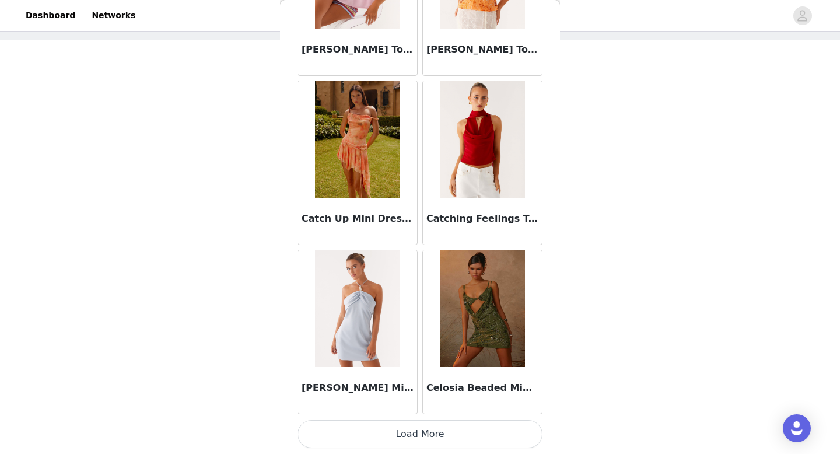  What do you see at coordinates (357, 309) in the screenshot?
I see `img: Cecelia Mini Dress - Blue` at bounding box center [357, 309].